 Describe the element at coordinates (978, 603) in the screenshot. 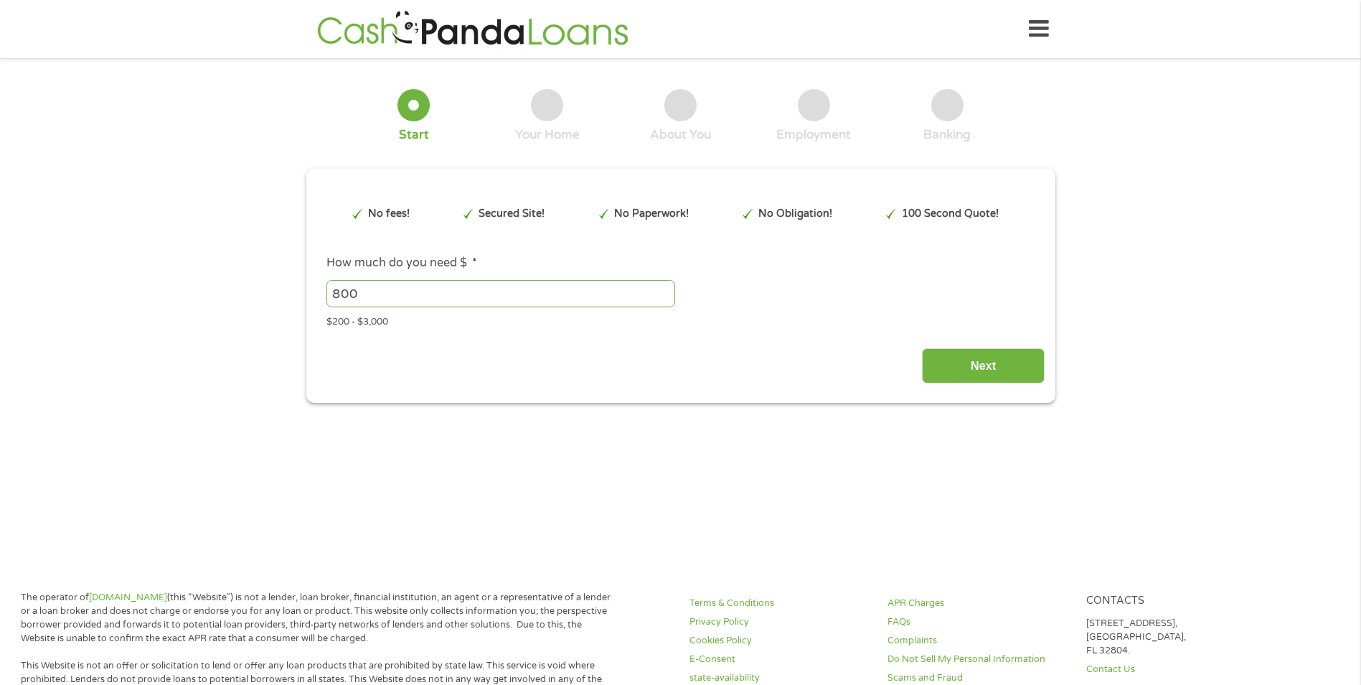

I see `a: APR Charges` at that location.